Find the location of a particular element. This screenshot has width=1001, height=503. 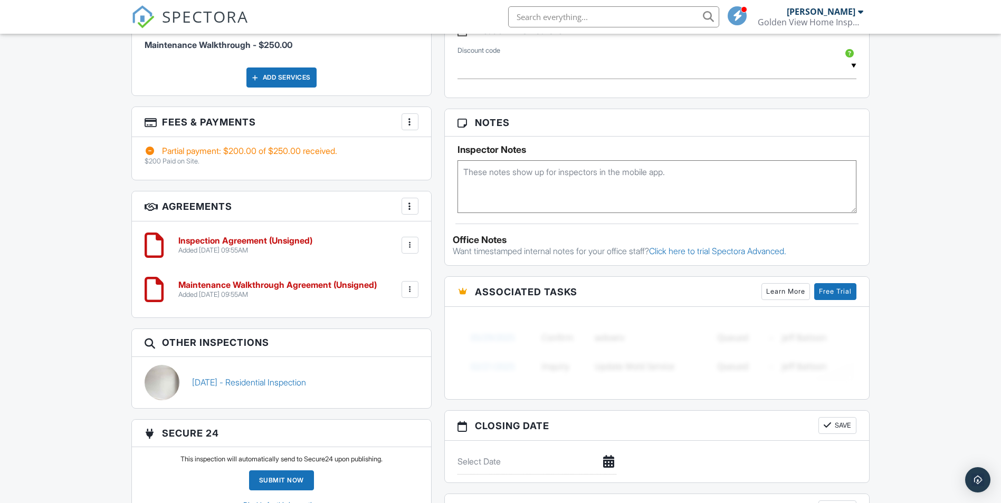

div: Submit Now is located at coordinates (281, 481).